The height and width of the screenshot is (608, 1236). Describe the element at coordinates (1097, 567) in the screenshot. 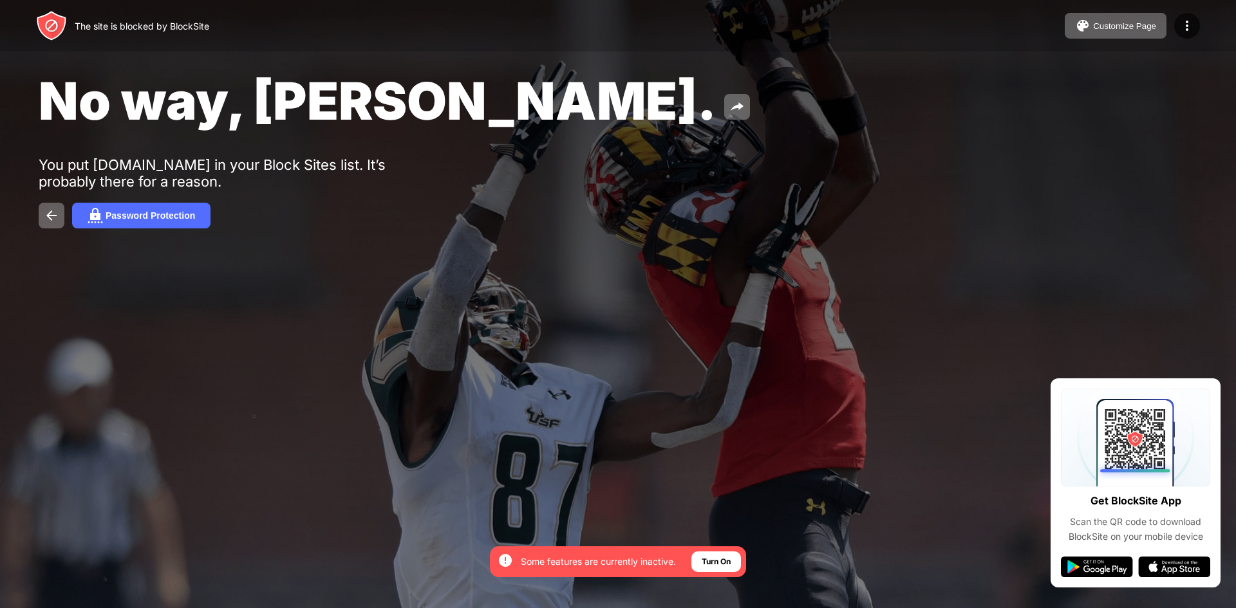

I see `img: google-play.svg` at that location.